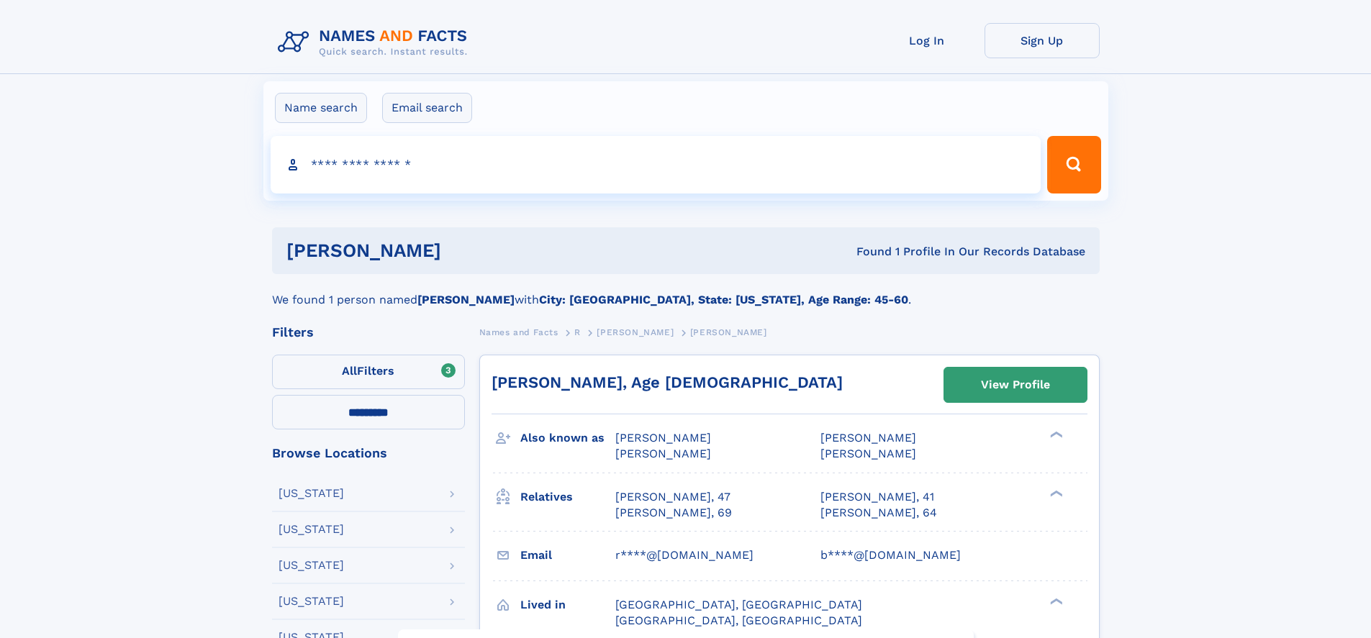 The width and height of the screenshot is (1371, 638). Describe the element at coordinates (1042, 40) in the screenshot. I see `a: Sign Up` at that location.